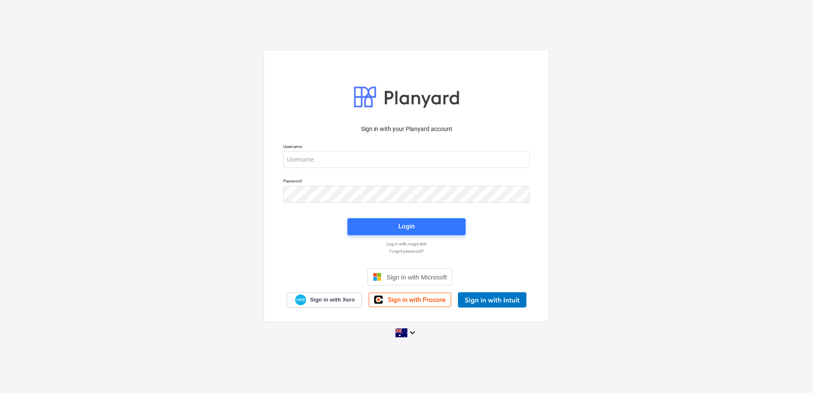  What do you see at coordinates (417, 300) in the screenshot?
I see `span: Sign in with Procore` at bounding box center [417, 300].